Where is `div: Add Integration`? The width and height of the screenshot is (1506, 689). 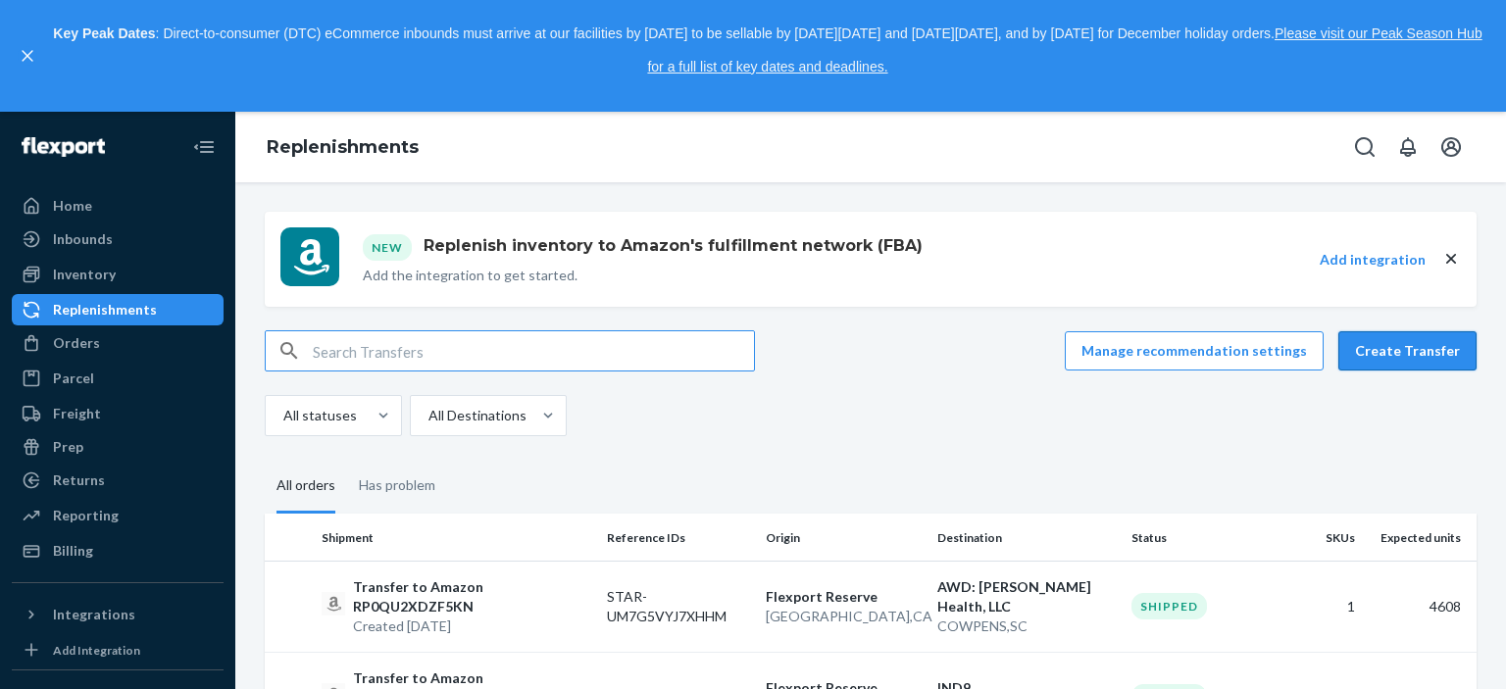 div: Add Integration is located at coordinates (96, 650).